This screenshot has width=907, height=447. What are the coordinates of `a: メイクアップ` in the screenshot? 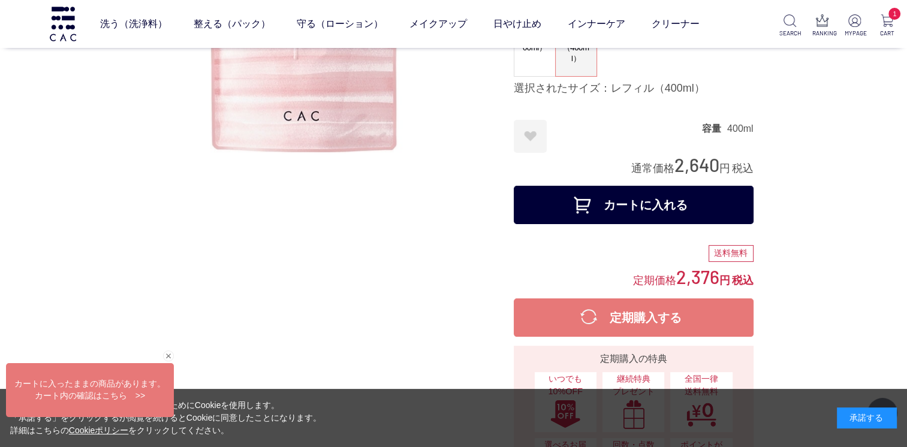 It's located at (438, 24).